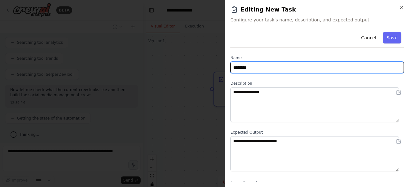 This screenshot has height=187, width=409. Describe the element at coordinates (317, 20) in the screenshot. I see `span: Configure your task's name, description, and expected output.` at that location.